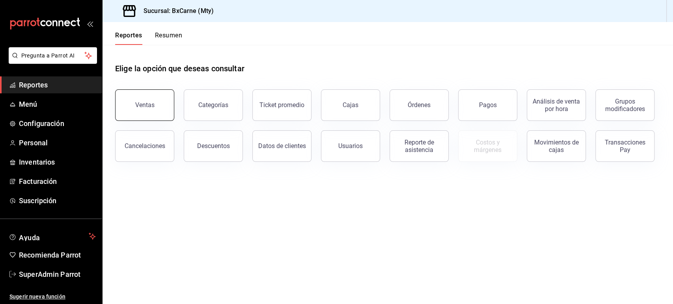 The height and width of the screenshot is (304, 673). I want to click on div: Usuarios, so click(351, 146).